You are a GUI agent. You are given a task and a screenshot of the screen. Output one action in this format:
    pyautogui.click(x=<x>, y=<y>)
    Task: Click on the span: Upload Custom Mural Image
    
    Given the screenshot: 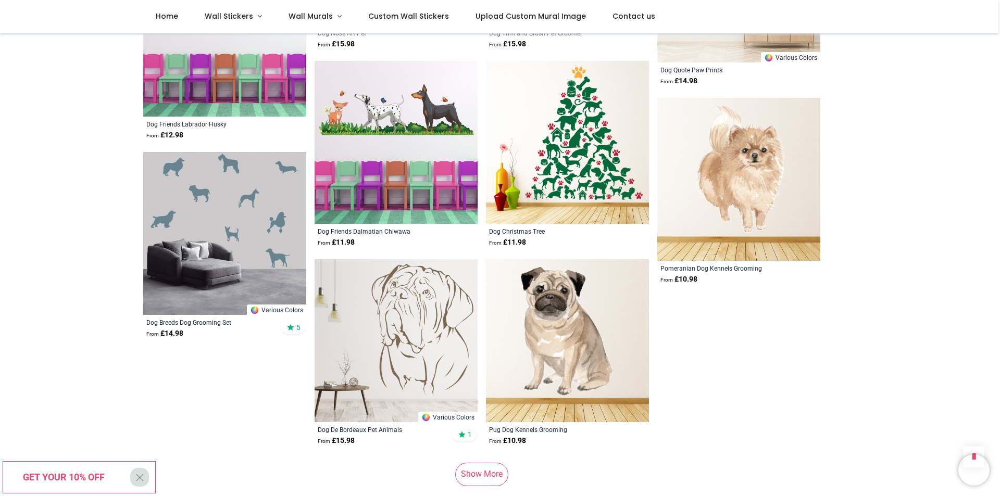 What is the action you would take?
    pyautogui.click(x=530, y=16)
    